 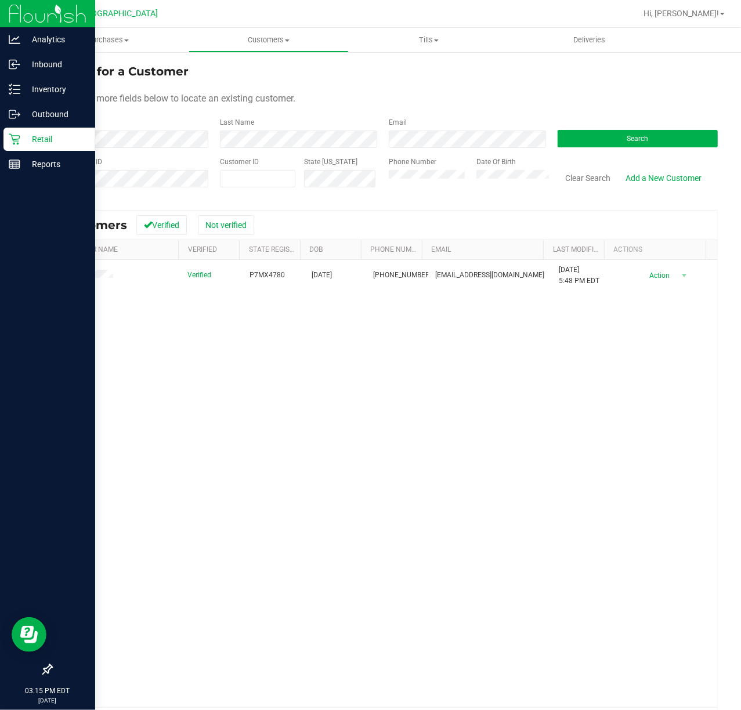 I want to click on label: Email, so click(x=397, y=122).